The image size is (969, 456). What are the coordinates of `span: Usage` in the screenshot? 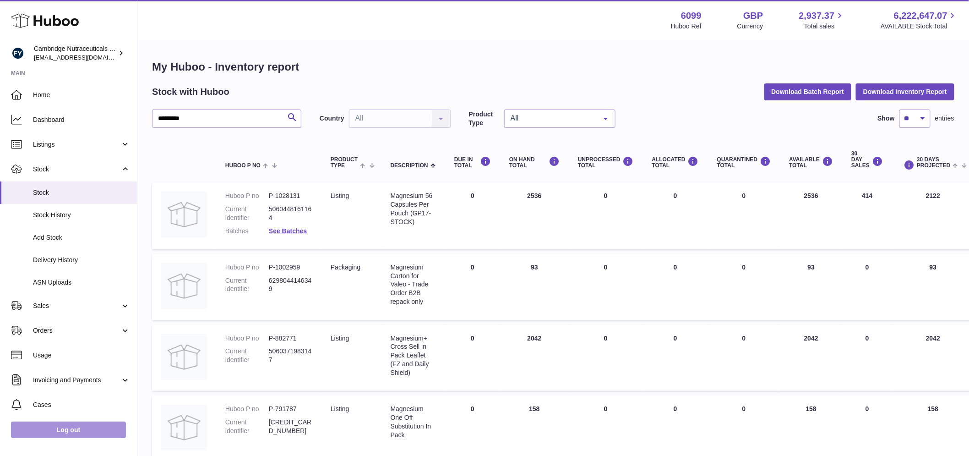 It's located at (82, 355).